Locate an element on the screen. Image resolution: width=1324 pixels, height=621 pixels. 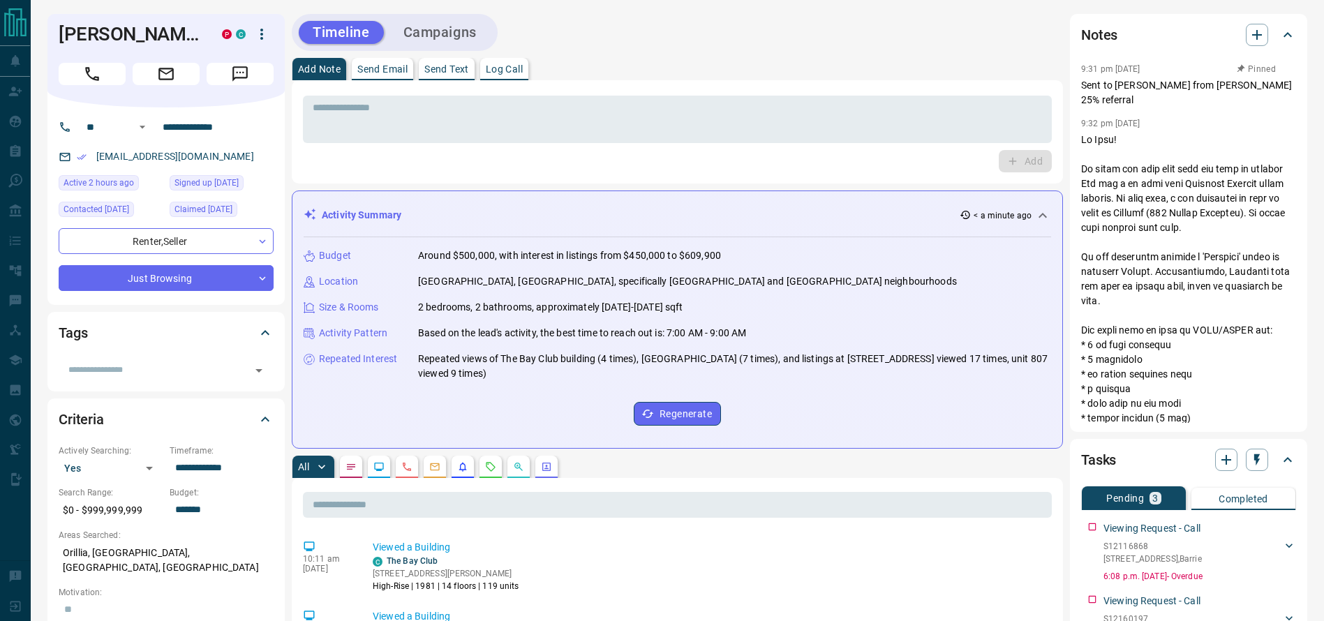
p: Send Email is located at coordinates (383, 69).